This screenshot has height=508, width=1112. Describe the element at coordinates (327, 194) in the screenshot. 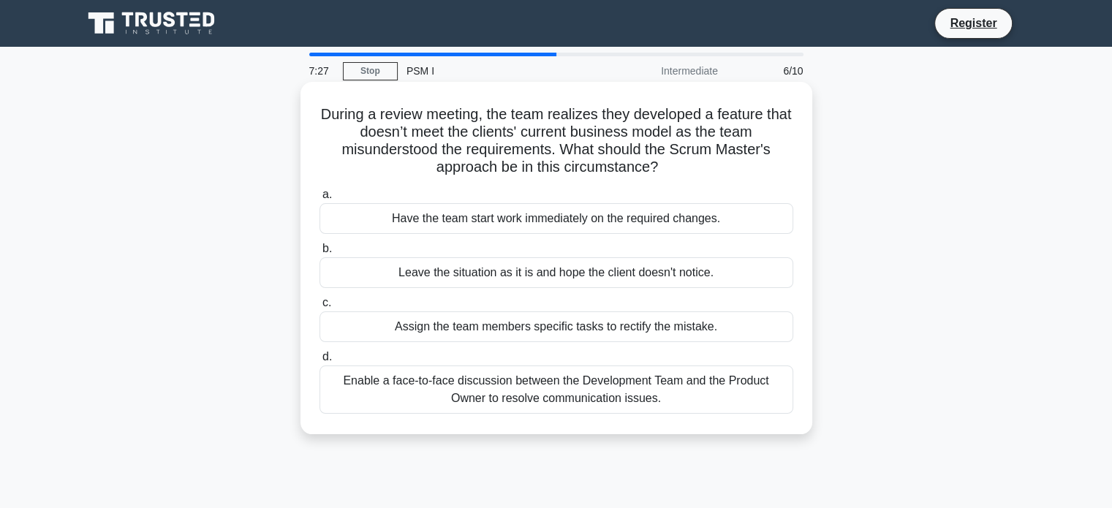

I see `span: a.` at that location.